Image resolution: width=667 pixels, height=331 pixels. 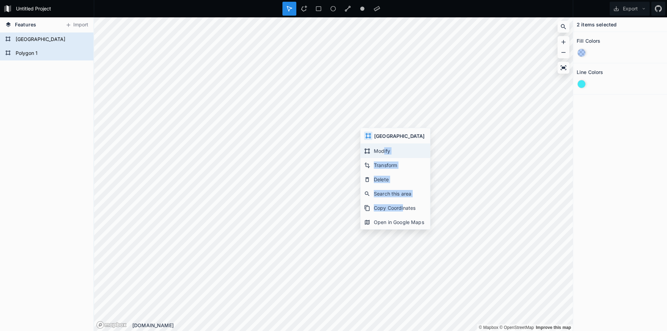 I want to click on div: Modify, so click(x=395, y=151).